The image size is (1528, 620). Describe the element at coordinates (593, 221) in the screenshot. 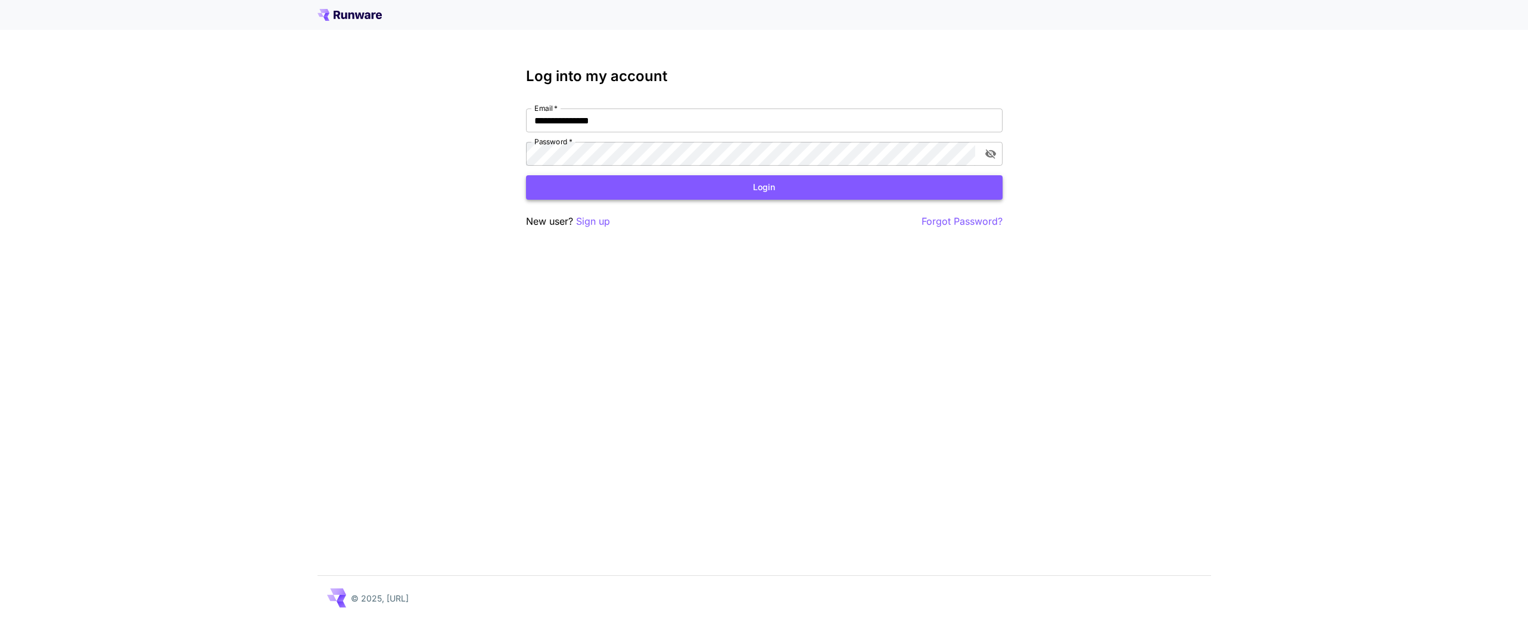

I see `p: Sign up` at that location.